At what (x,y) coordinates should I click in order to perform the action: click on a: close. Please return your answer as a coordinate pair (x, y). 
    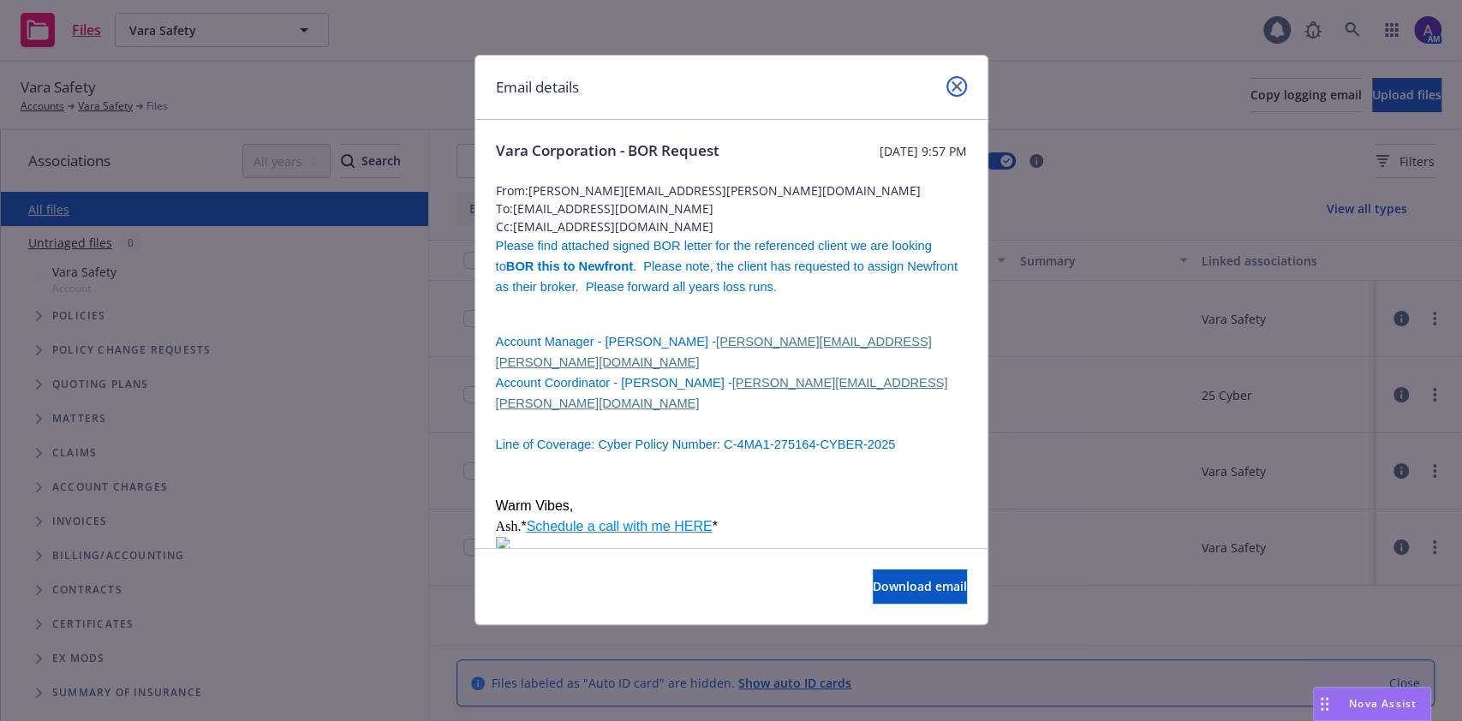
    Looking at the image, I should click on (957, 87).